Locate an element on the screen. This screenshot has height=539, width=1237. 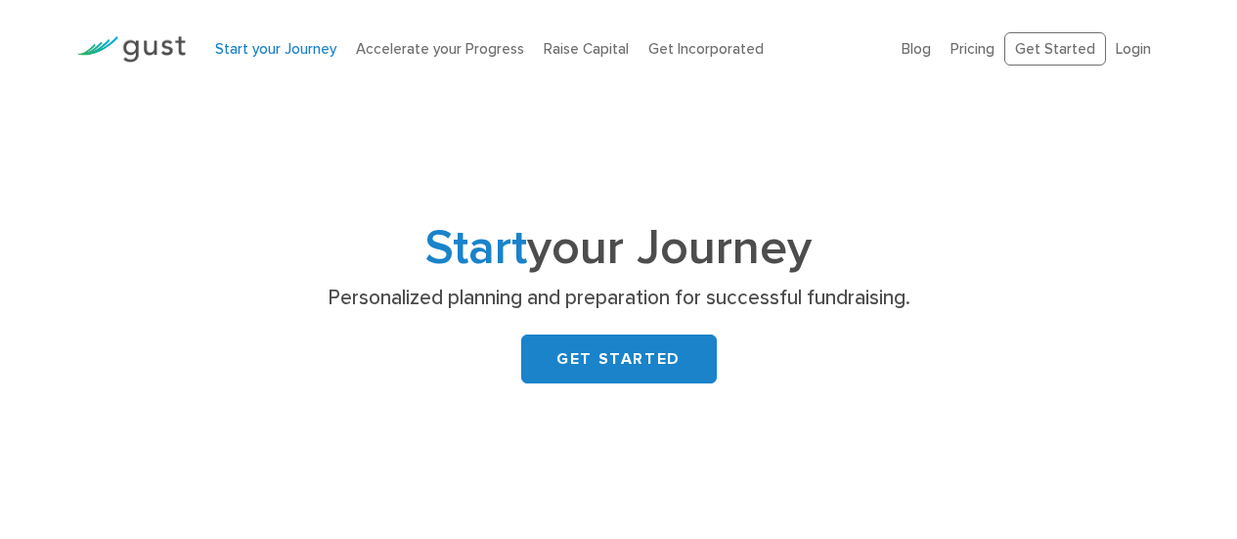
a: Blog is located at coordinates (916, 49).